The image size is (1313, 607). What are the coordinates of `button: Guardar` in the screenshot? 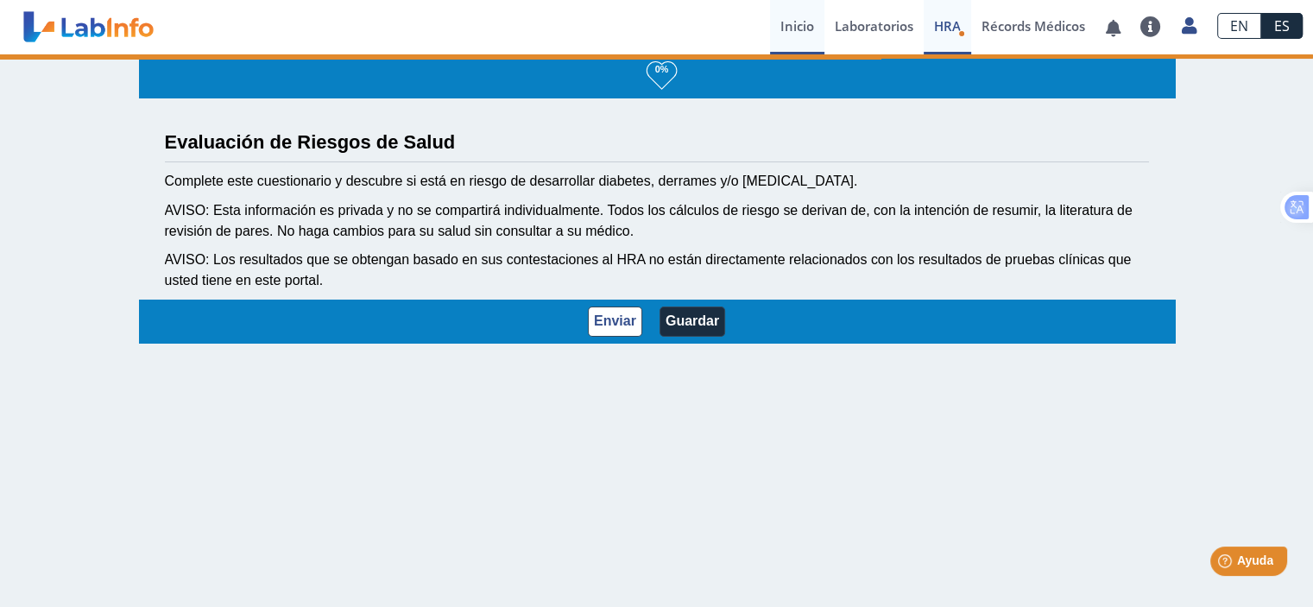 It's located at (692, 321).